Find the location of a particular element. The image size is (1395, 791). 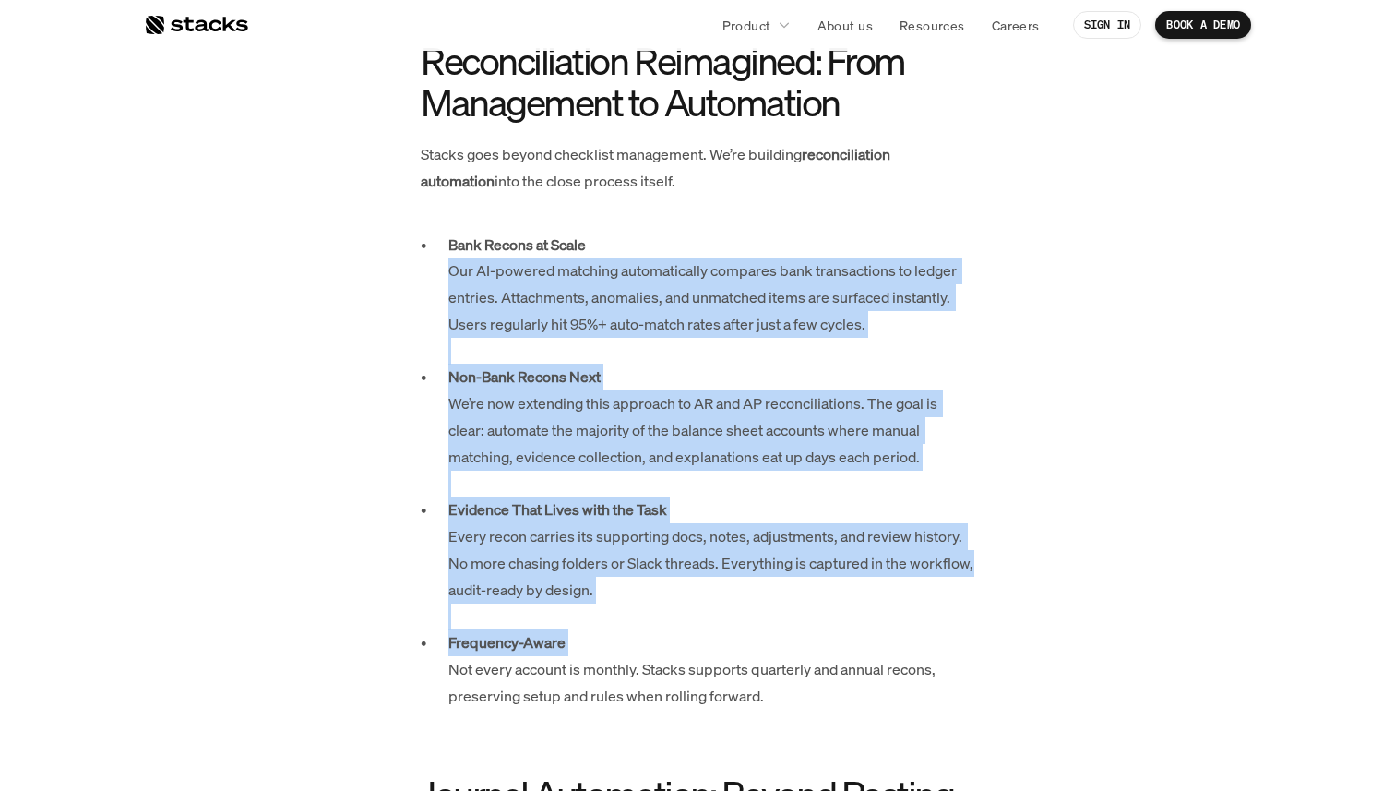

p: Product is located at coordinates (747, 25).